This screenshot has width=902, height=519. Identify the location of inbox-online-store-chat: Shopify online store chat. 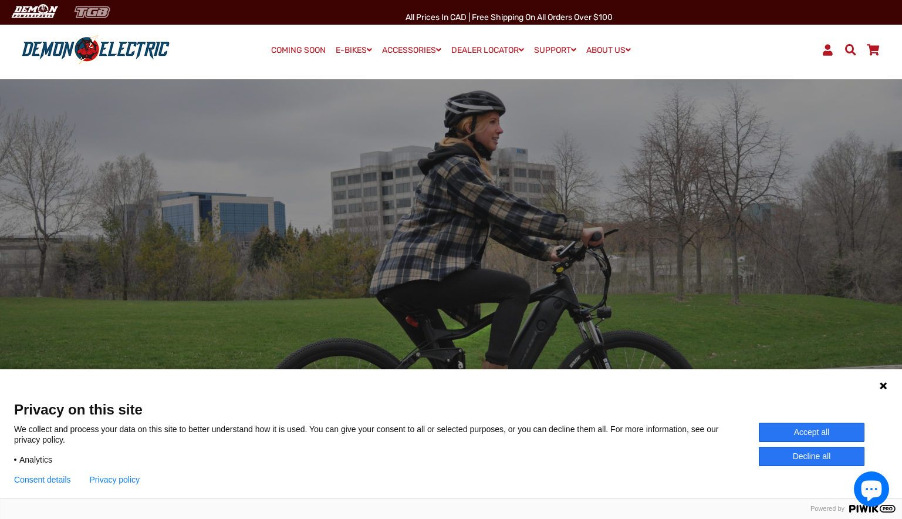
(872, 490).